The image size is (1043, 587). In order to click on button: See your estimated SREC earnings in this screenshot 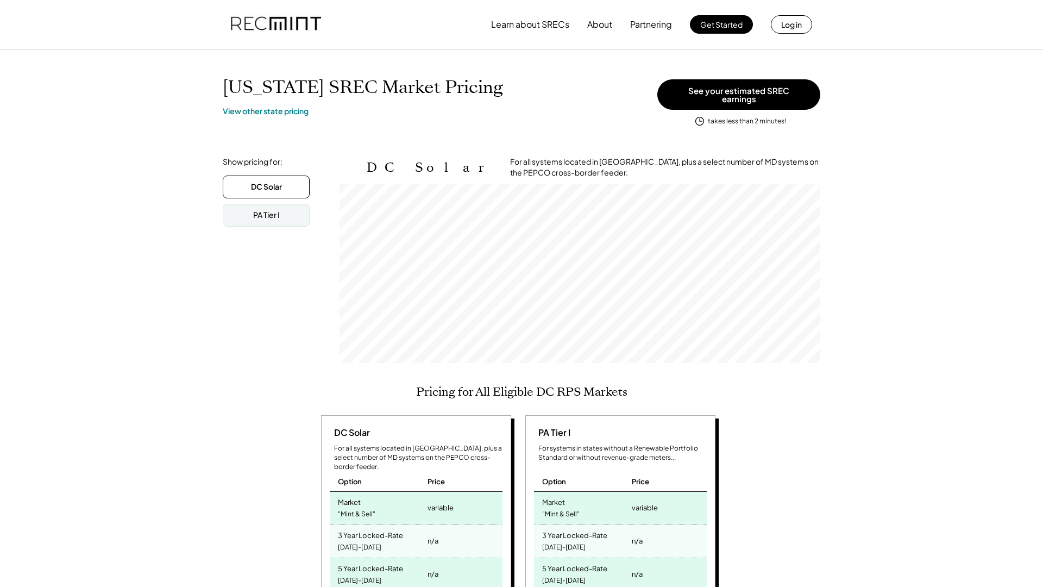, I will do `click(739, 95)`.